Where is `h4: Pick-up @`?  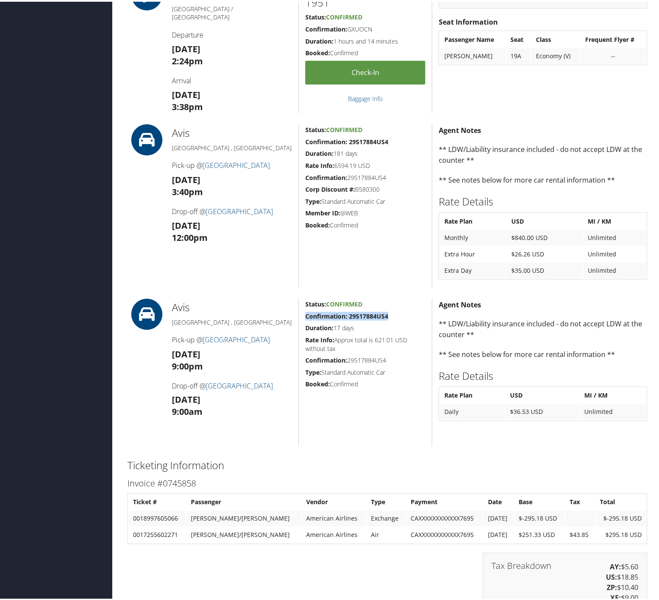 h4: Pick-up @ is located at coordinates (232, 338).